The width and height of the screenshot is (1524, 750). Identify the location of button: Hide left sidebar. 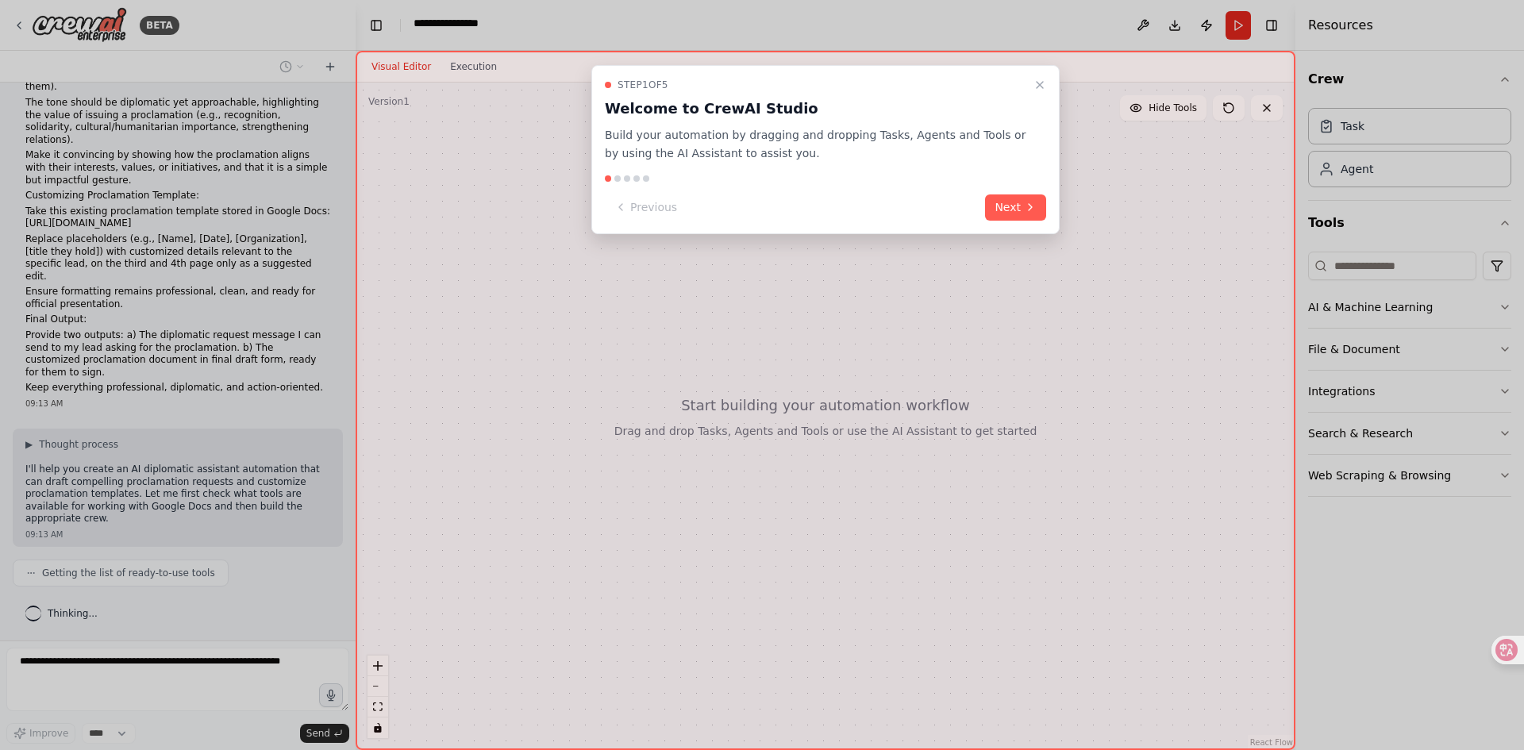
(376, 25).